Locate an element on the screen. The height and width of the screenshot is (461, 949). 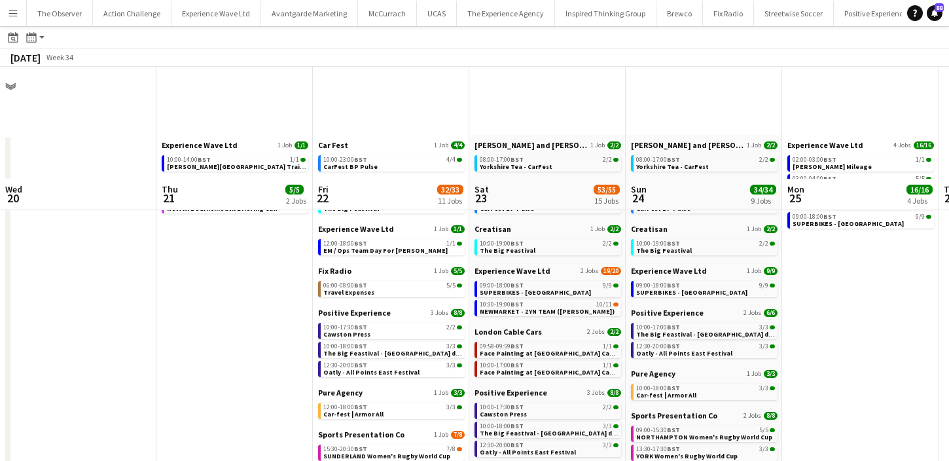
span: Thu is located at coordinates (169, 189).